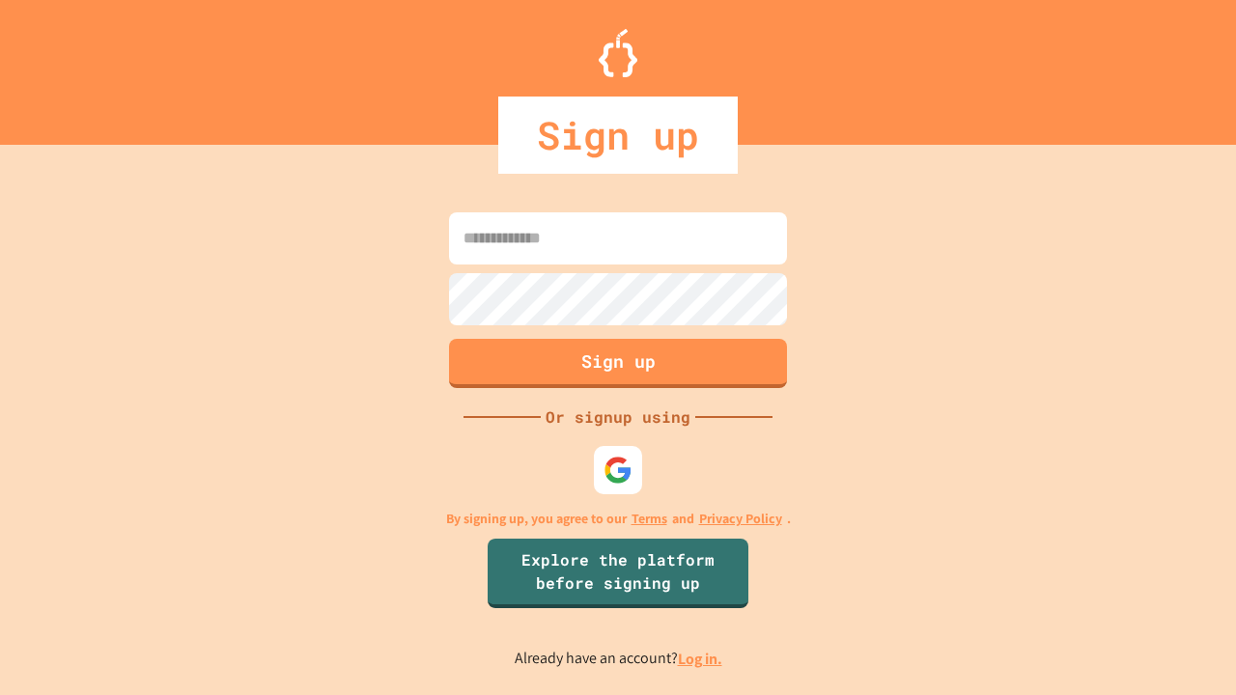 The image size is (1236, 695). Describe the element at coordinates (618, 659) in the screenshot. I see `p: Already have an account?` at that location.